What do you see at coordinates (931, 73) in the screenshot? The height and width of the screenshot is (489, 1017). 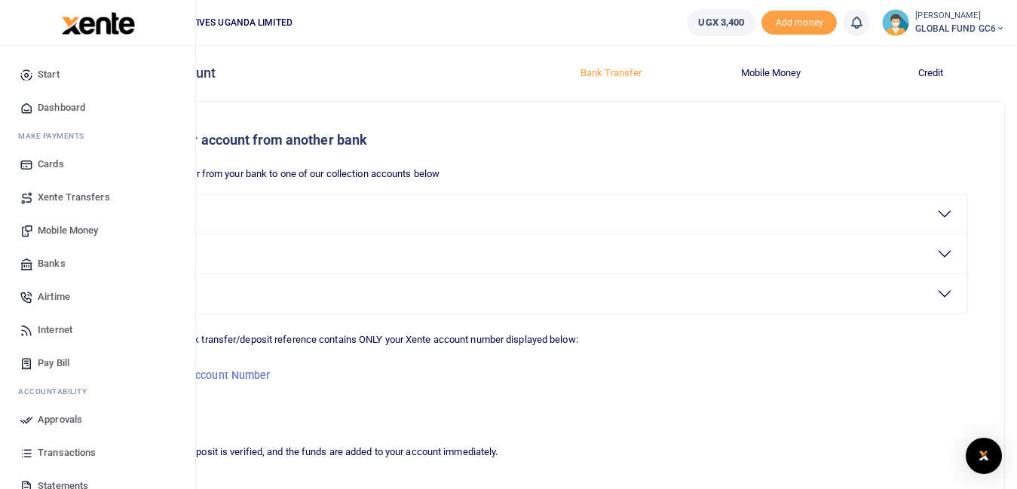 I see `button: Credit` at bounding box center [931, 73].